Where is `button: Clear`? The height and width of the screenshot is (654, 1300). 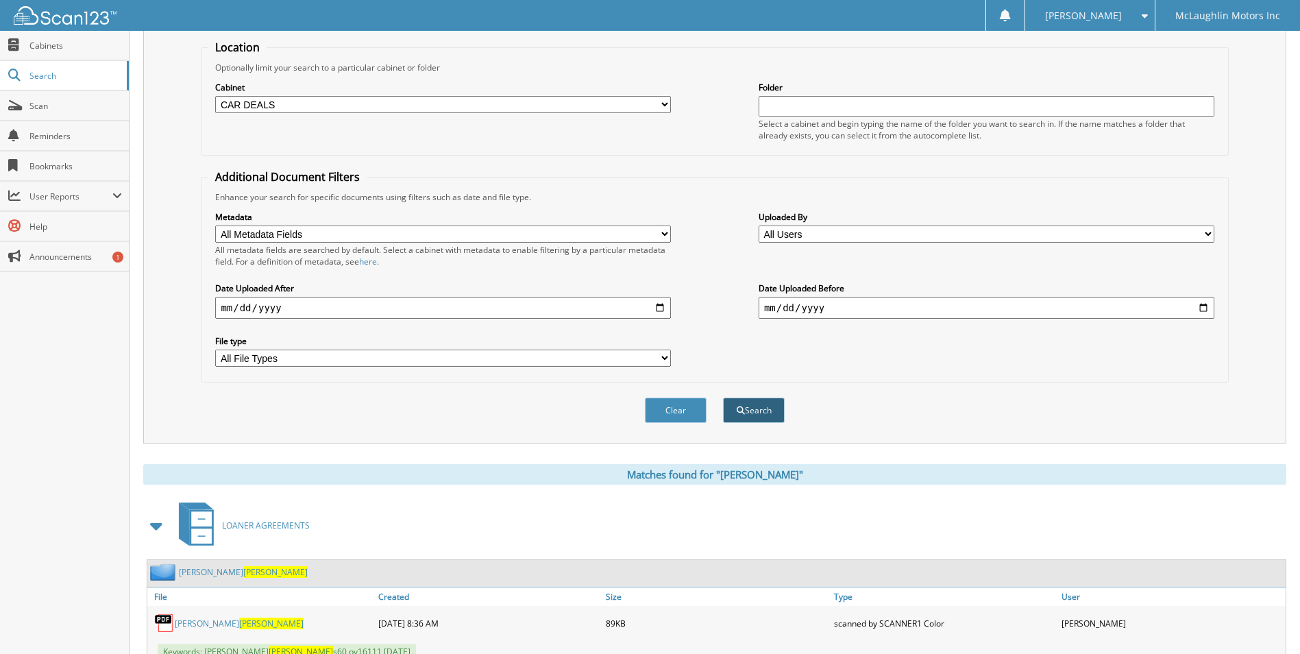 button: Clear is located at coordinates (675, 410).